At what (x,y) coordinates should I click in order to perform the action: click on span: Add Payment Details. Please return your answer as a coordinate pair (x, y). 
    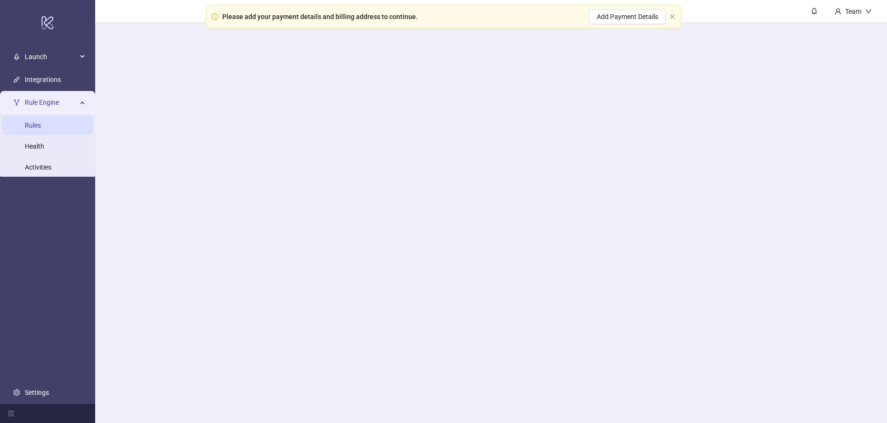
    Looking at the image, I should click on (627, 17).